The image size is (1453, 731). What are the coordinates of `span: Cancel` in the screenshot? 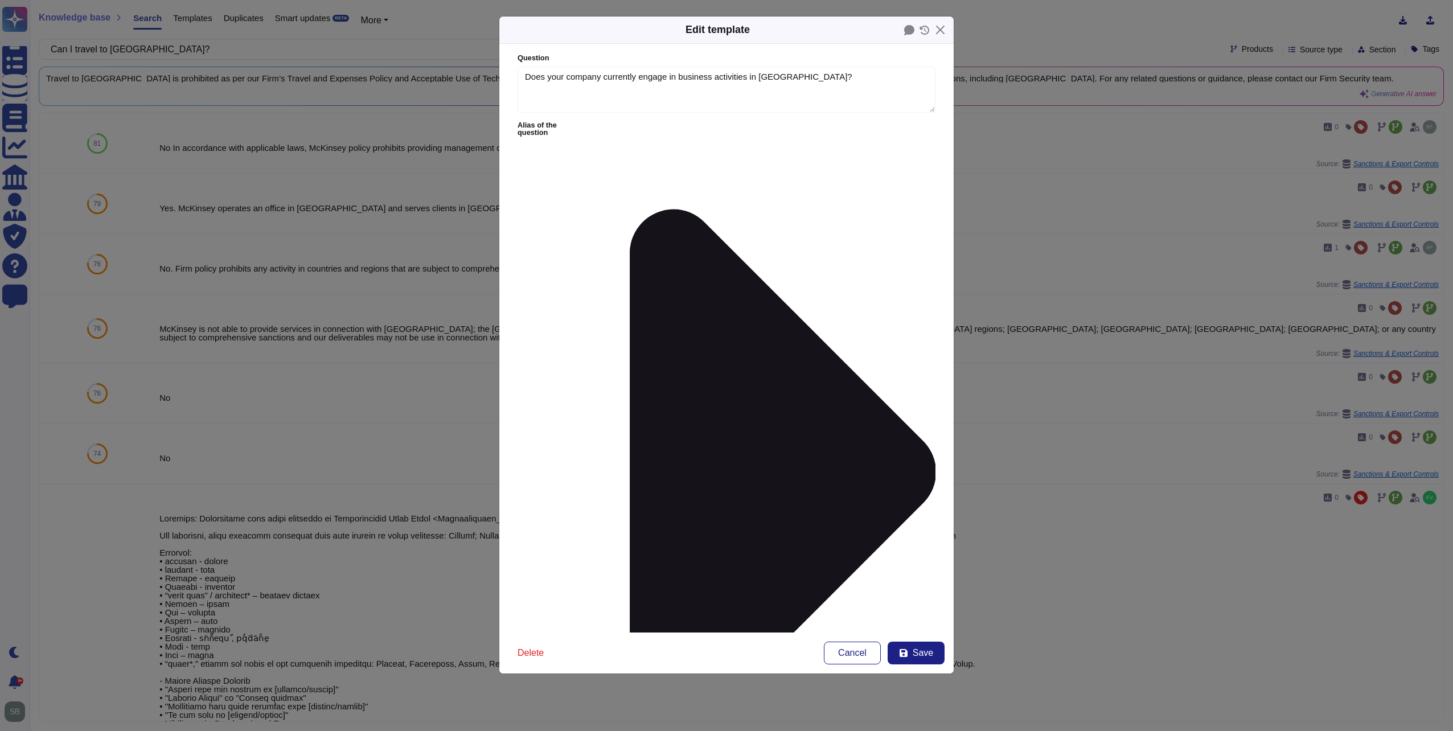 It's located at (853, 653).